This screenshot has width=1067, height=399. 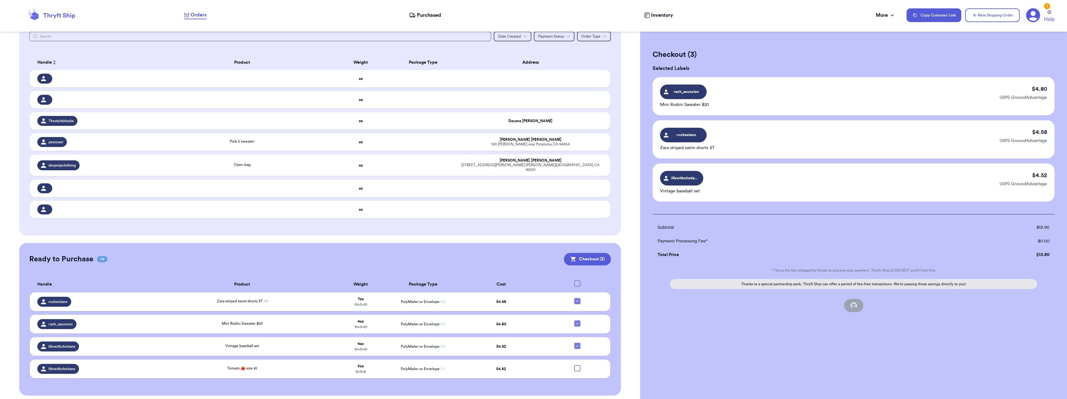 I want to click on span: Inventory, so click(x=662, y=15).